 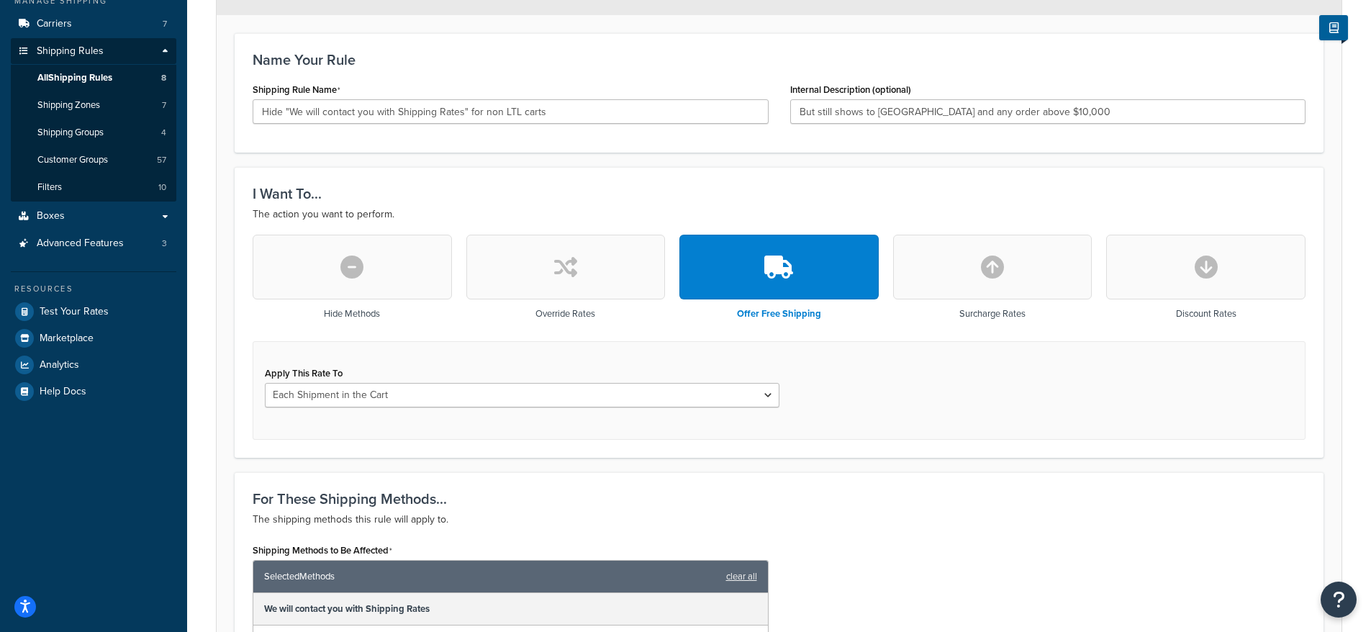 I want to click on a: Customer Groups57, so click(x=94, y=160).